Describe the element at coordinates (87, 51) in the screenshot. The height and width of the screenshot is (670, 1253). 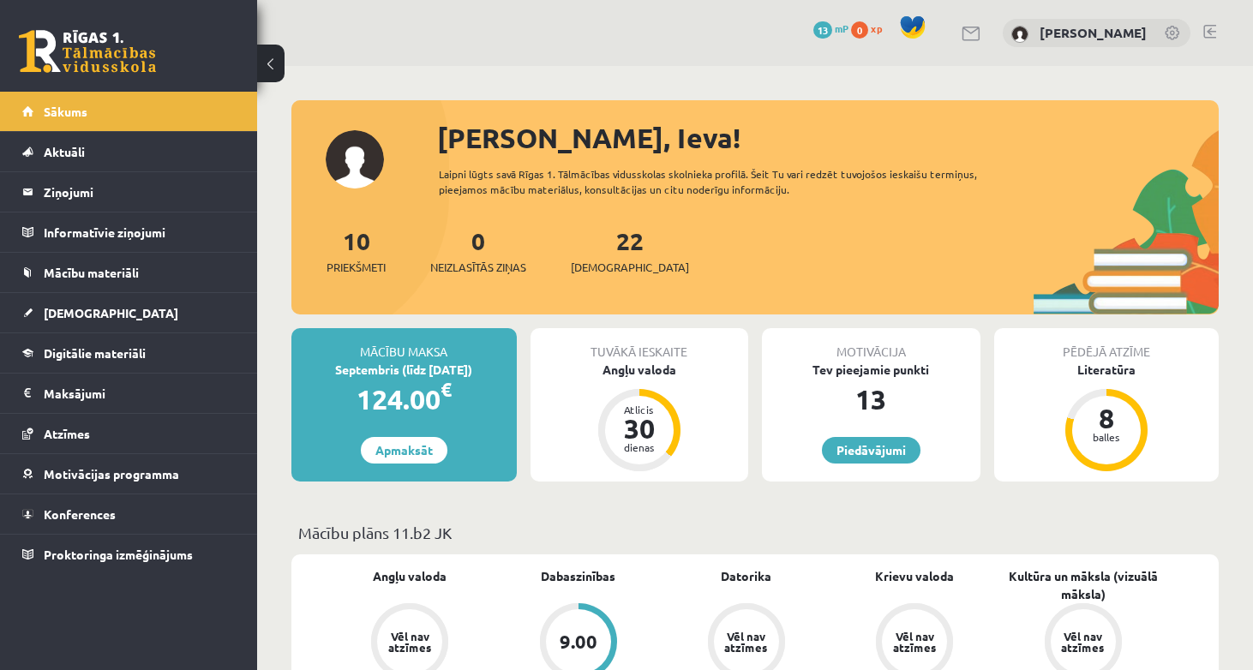
I see `a: Rīgas 1. Tālmācības vidusskola` at that location.